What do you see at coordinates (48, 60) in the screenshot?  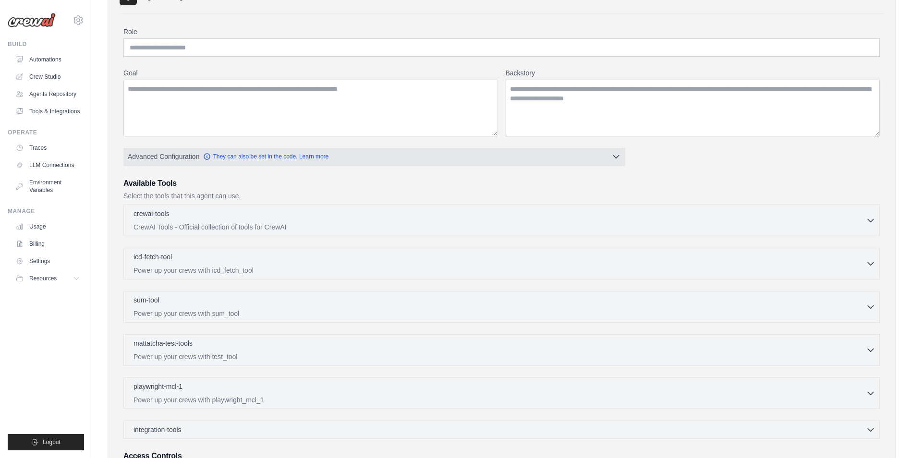 I see `a: Automations` at bounding box center [48, 60].